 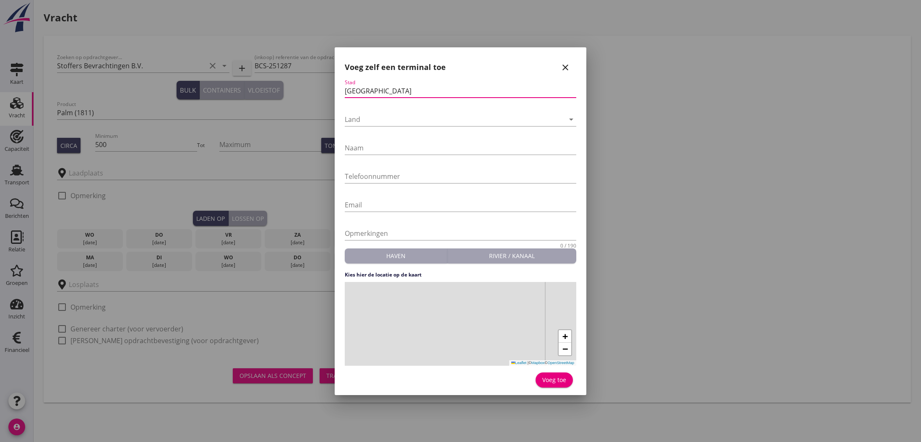 I want to click on input: Stad, so click(x=460, y=91).